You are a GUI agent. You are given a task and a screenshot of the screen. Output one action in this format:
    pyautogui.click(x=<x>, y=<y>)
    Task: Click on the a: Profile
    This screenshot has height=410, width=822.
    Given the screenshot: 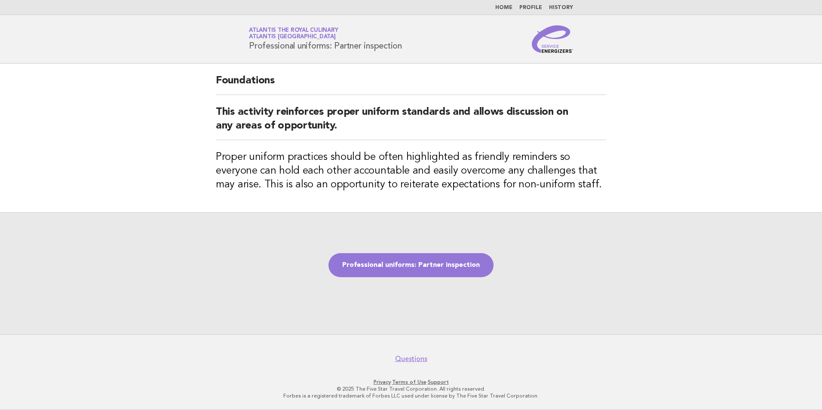 What is the action you would take?
    pyautogui.click(x=530, y=8)
    